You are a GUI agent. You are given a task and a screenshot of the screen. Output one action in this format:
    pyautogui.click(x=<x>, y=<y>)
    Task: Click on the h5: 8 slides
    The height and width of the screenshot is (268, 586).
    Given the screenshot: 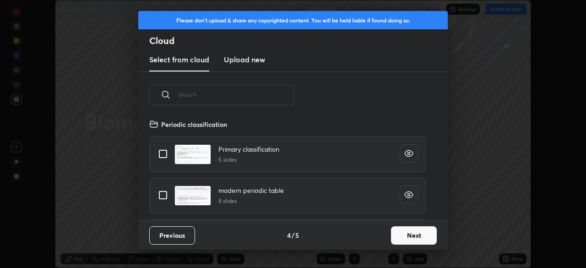 What is the action you would take?
    pyautogui.click(x=251, y=201)
    